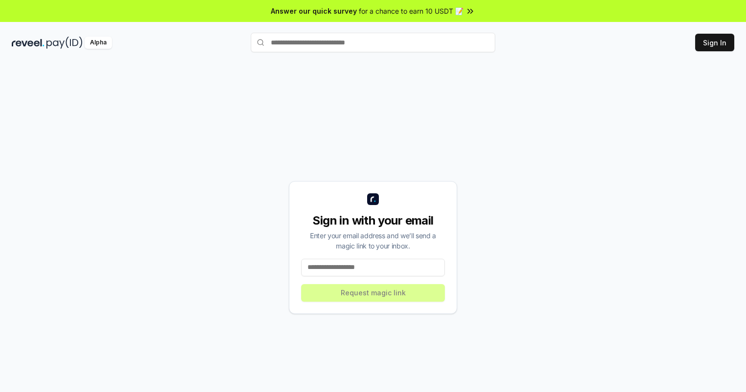 The height and width of the screenshot is (392, 746). Describe the element at coordinates (64, 43) in the screenshot. I see `img: pay_id` at that location.